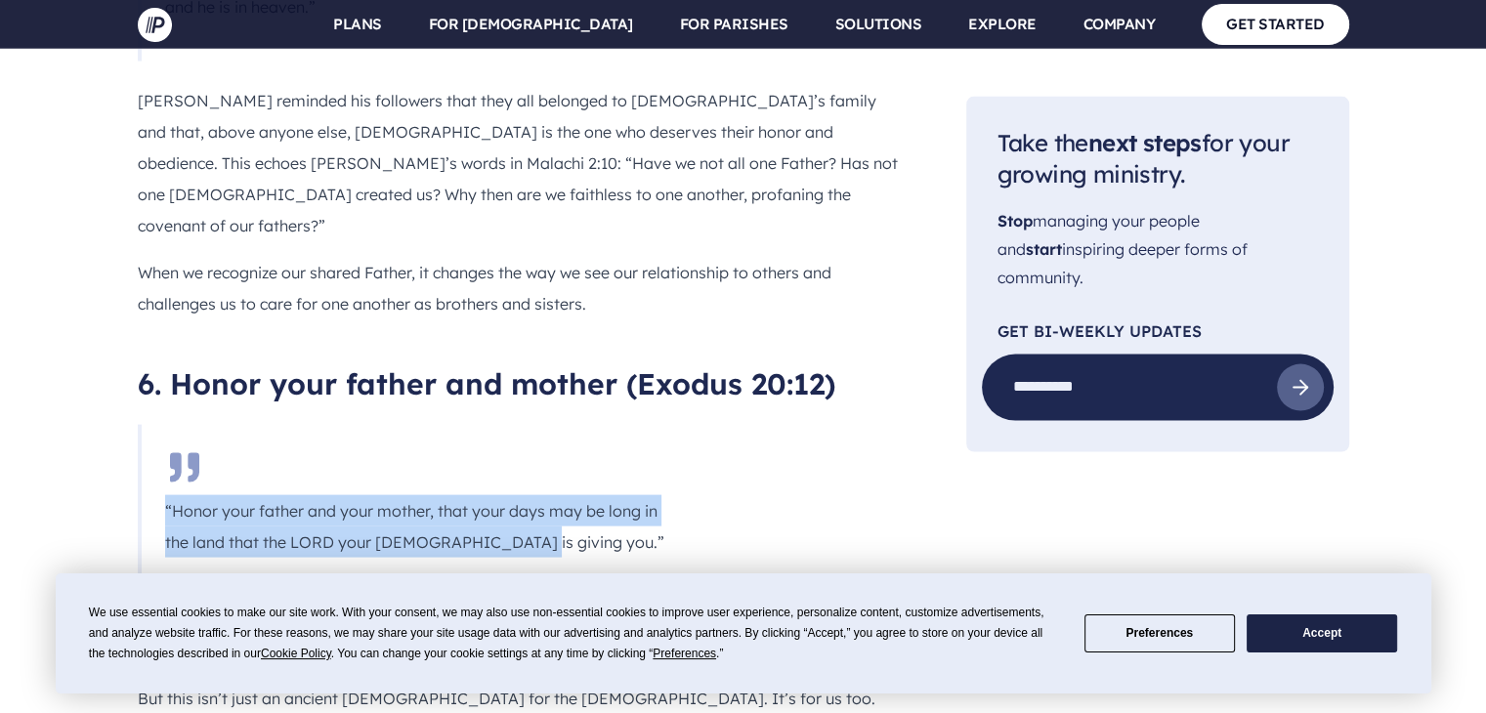 The height and width of the screenshot is (713, 1486). I want to click on span: Preferences, so click(684, 654).